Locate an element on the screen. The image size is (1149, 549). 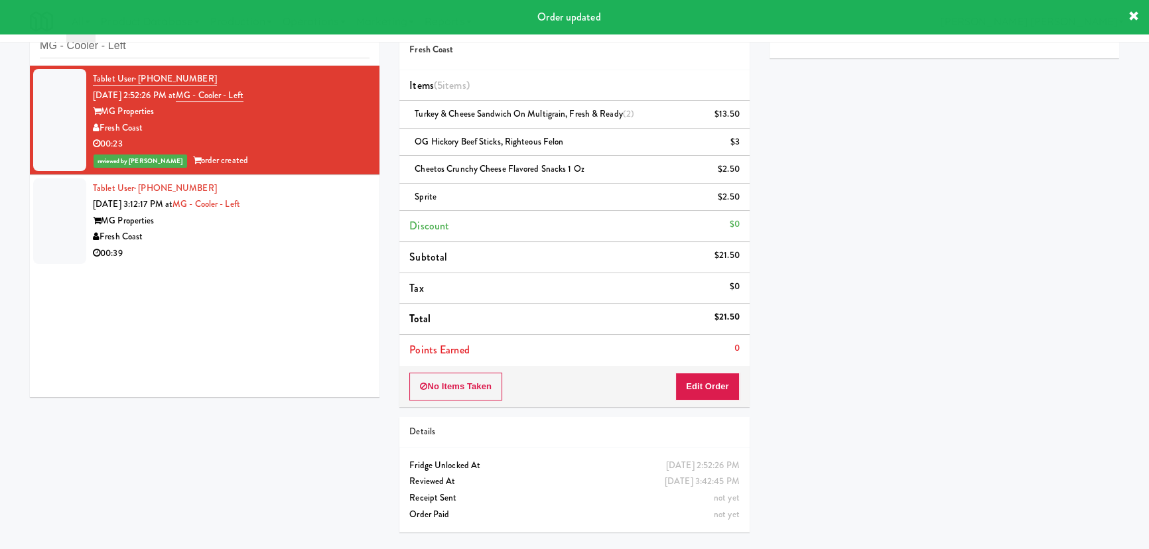
span: order created is located at coordinates (220, 160).